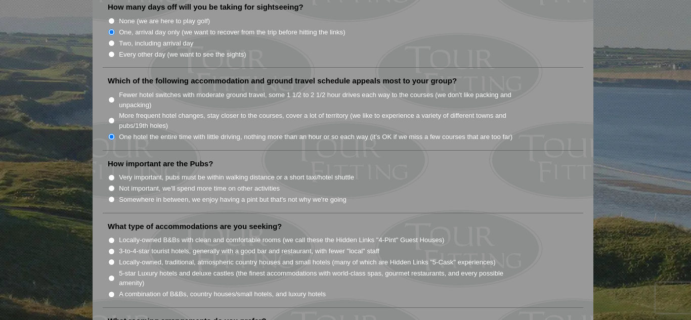 The width and height of the screenshot is (691, 320). Describe the element at coordinates (205, 7) in the screenshot. I see `label: How many days off will you be taking for sightseeing?` at that location.